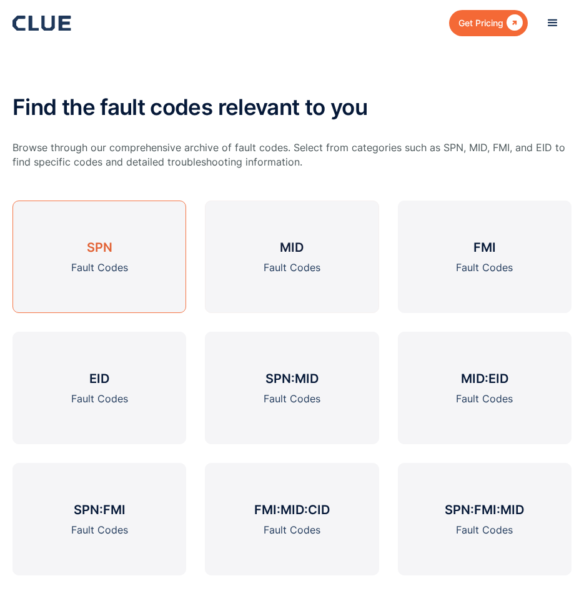  What do you see at coordinates (485, 379) in the screenshot?
I see `h3: MID:EID` at bounding box center [485, 379].